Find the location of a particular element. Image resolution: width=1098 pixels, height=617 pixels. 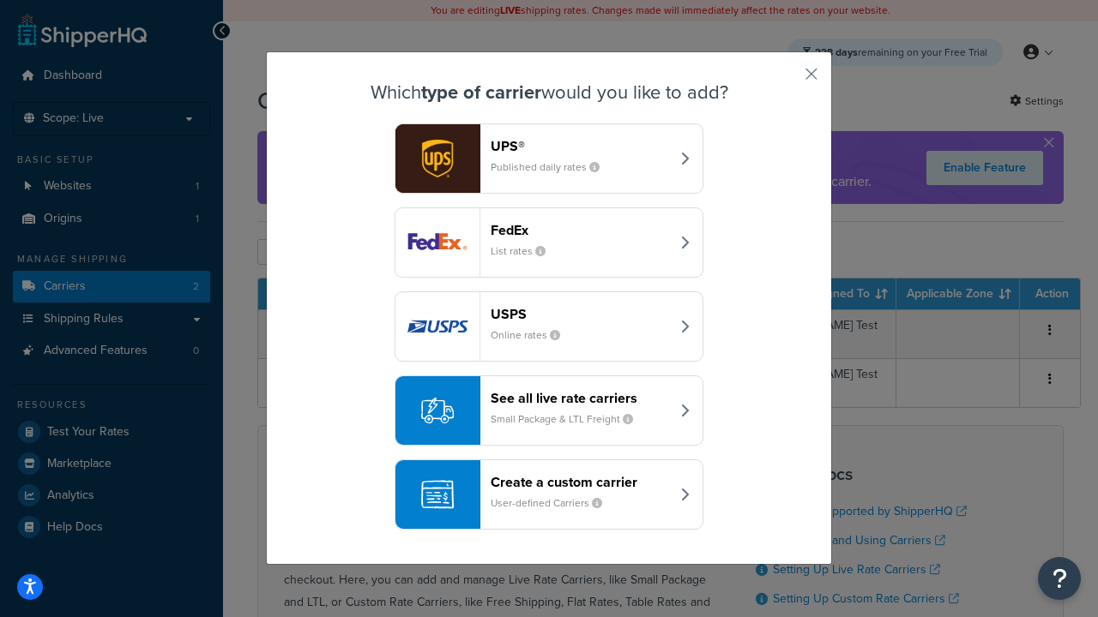

img: ups logo is located at coordinates (437, 159).